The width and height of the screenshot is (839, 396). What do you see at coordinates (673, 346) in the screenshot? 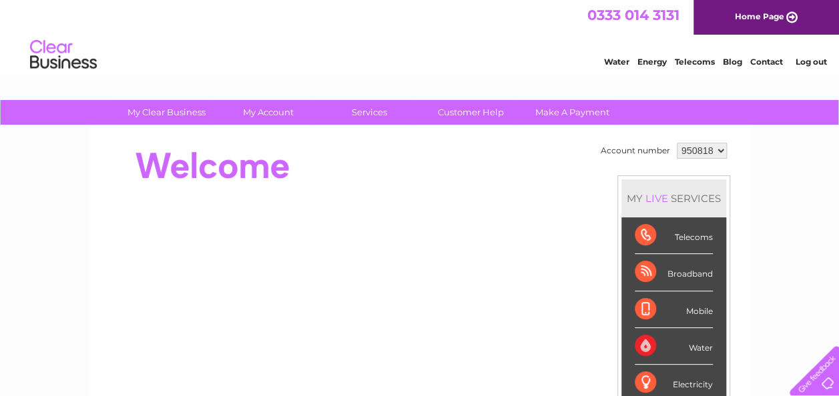
I see `div: Water` at bounding box center [673, 346].